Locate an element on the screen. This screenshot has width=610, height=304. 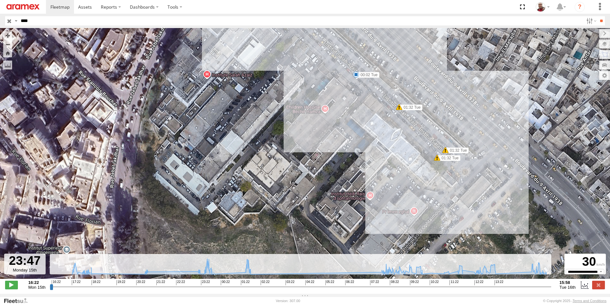
img: aramex-logo.svg is located at coordinates (23, 7).